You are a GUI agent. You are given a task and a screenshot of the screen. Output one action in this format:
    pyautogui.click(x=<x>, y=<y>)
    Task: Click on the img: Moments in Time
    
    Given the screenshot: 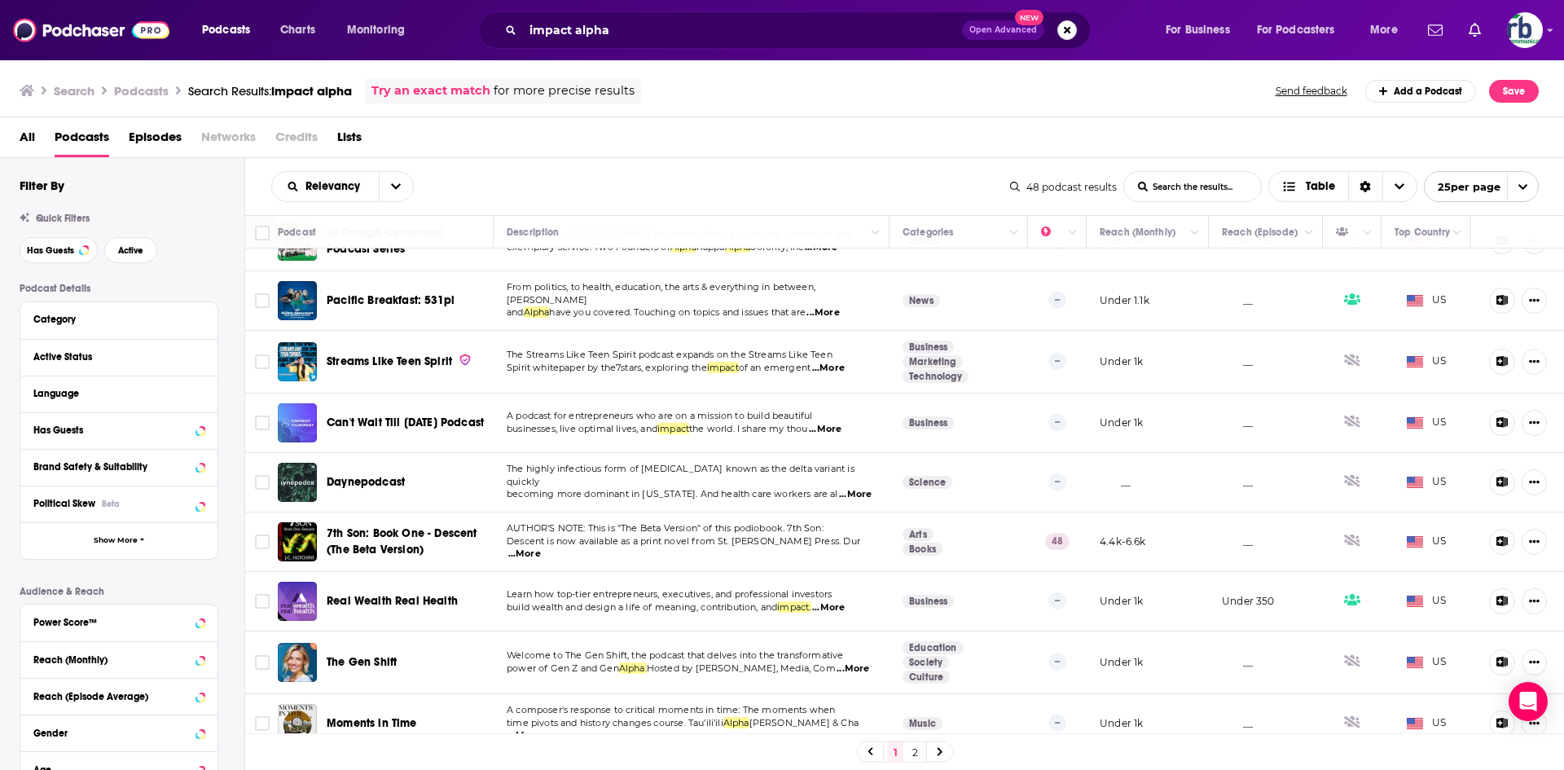 What is the action you would take?
    pyautogui.click(x=297, y=724)
    